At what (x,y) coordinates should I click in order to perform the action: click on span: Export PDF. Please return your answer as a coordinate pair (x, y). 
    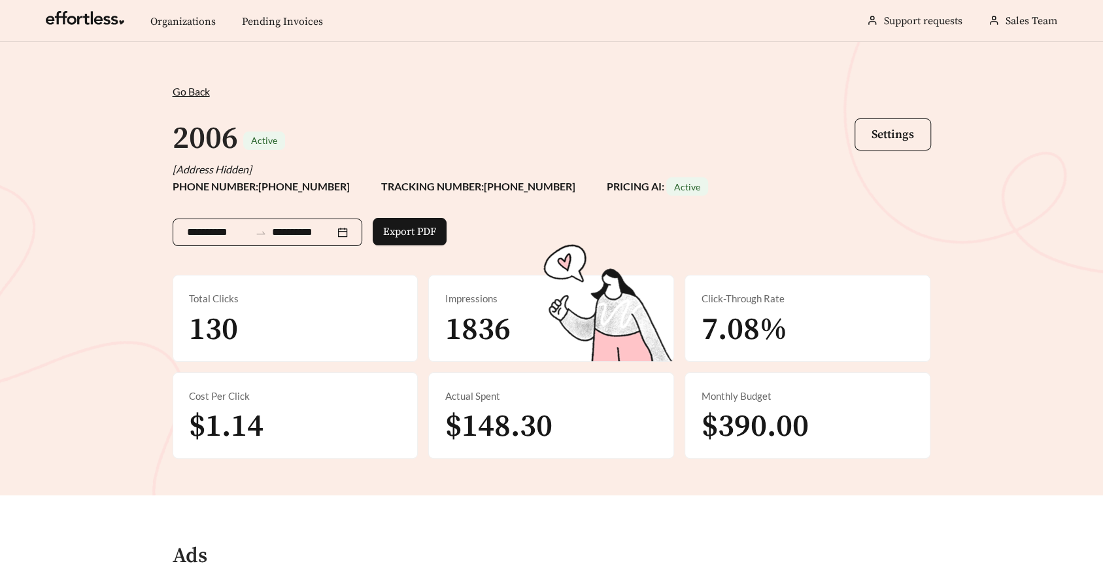
    Looking at the image, I should click on (409, 231).